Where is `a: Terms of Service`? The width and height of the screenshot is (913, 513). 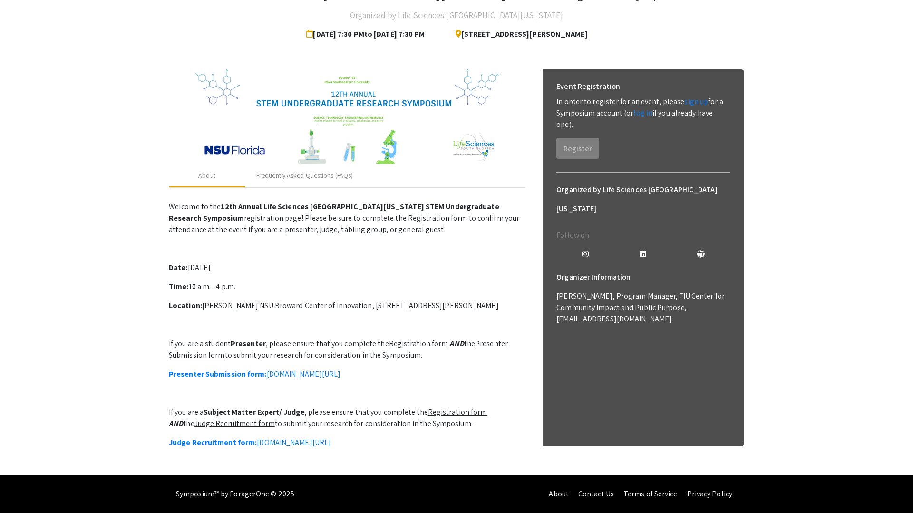
a: Terms of Service is located at coordinates (651, 494).